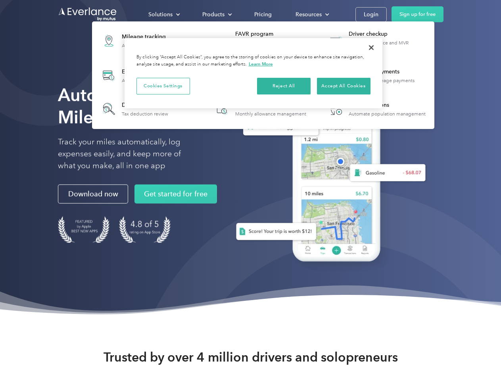 The height and width of the screenshot is (381, 501). I want to click on div: Mileage tracking, so click(148, 37).